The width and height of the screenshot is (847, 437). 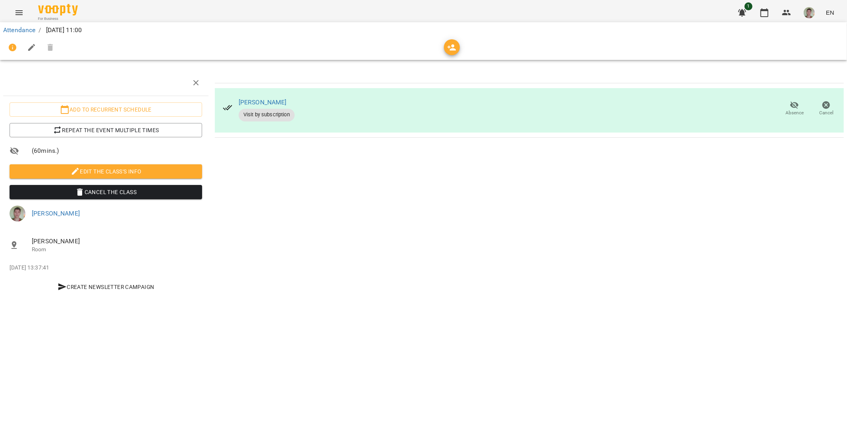 What do you see at coordinates (106, 171) in the screenshot?
I see `button: Edit the class's Info` at bounding box center [106, 171].